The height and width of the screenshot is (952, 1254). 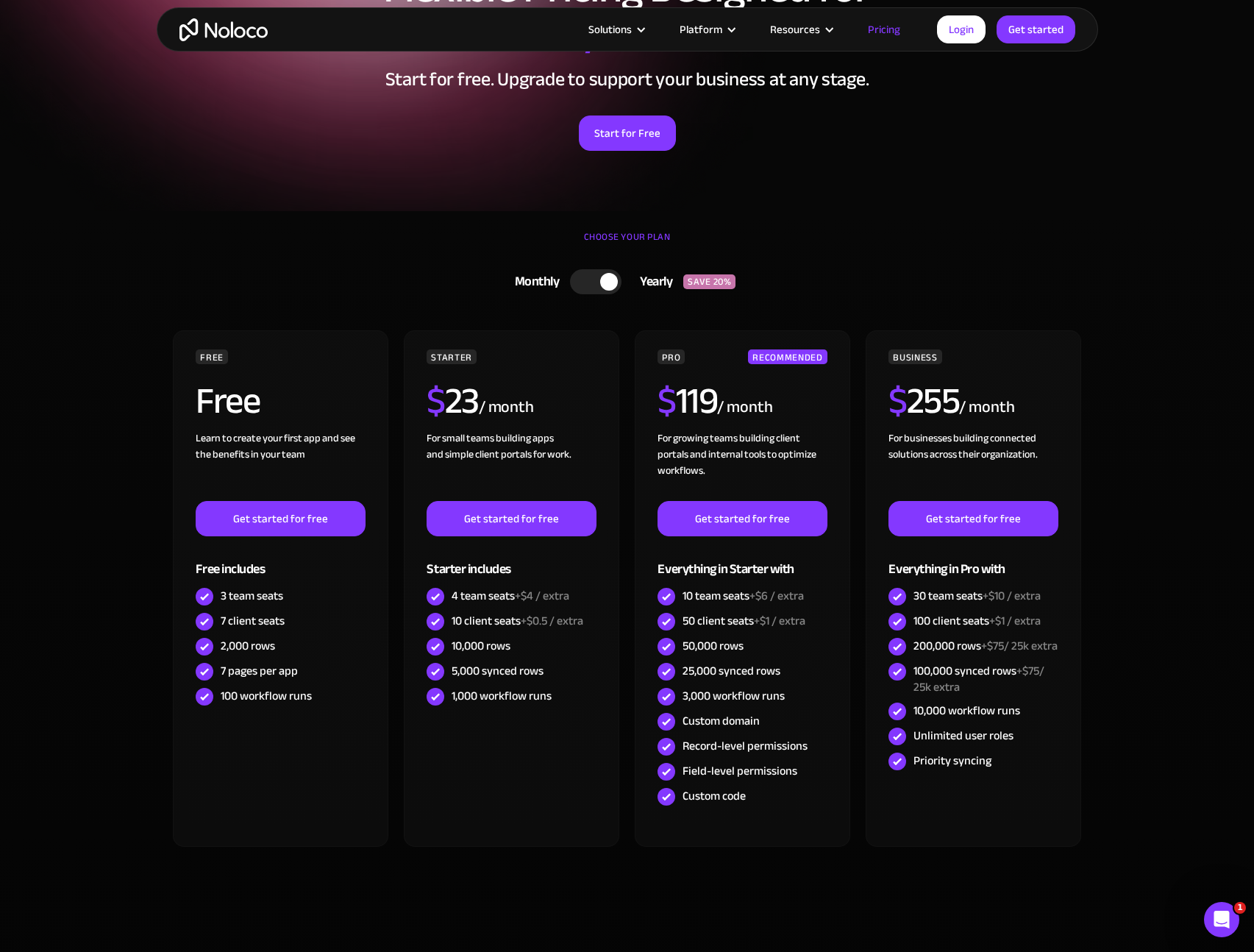 I want to click on div: 100 workflow runs, so click(x=266, y=696).